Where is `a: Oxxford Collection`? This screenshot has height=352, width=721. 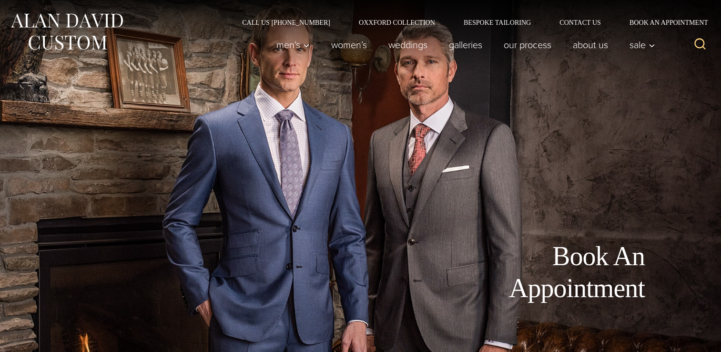
a: Oxxford Collection is located at coordinates (397, 22).